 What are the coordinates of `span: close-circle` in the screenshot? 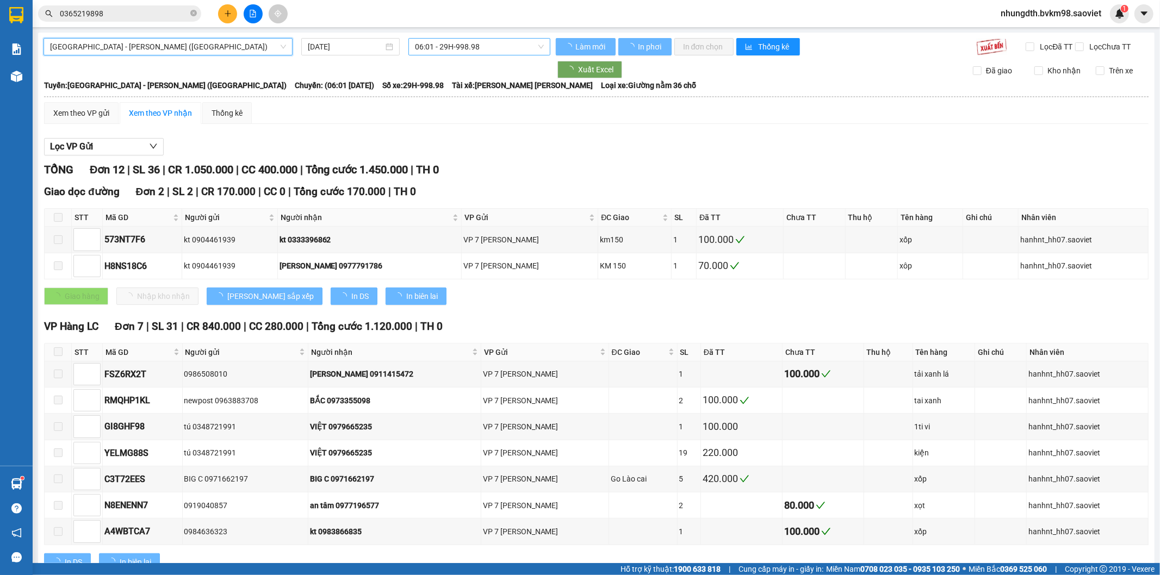 It's located at (194, 13).